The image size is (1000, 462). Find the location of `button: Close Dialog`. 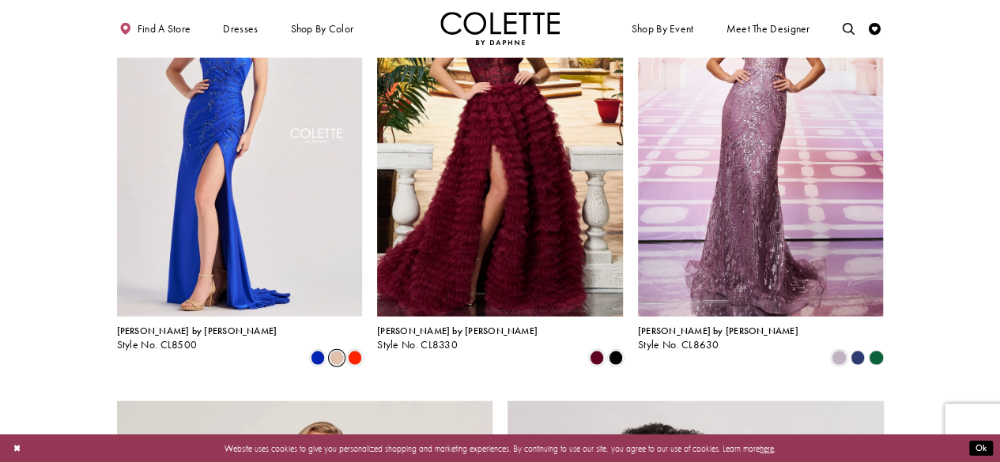

button: Close Dialog is located at coordinates (17, 448).